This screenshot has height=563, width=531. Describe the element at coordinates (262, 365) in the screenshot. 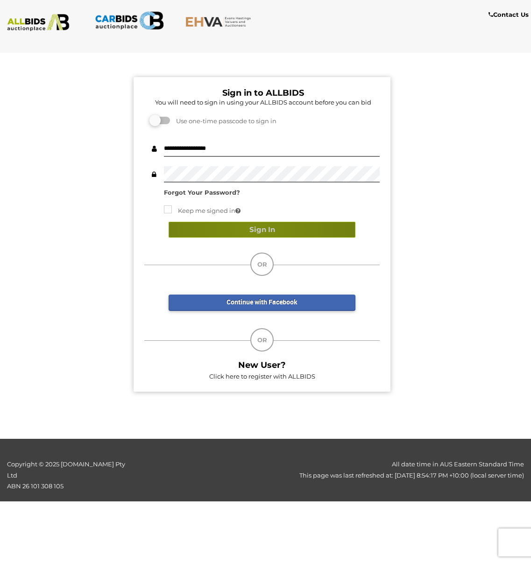

I see `b: New User?` at that location.